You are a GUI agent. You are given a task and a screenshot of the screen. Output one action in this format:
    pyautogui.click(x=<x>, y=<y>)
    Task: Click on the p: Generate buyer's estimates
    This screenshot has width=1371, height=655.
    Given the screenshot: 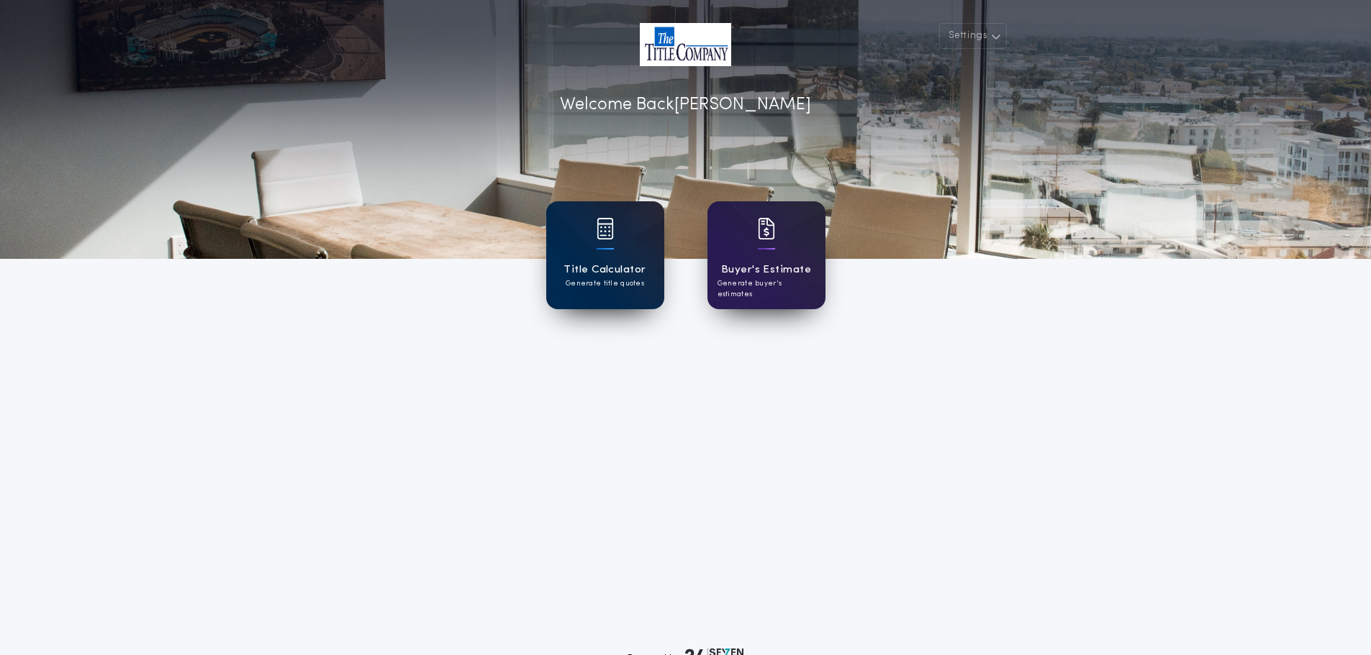 What is the action you would take?
    pyautogui.click(x=766, y=289)
    